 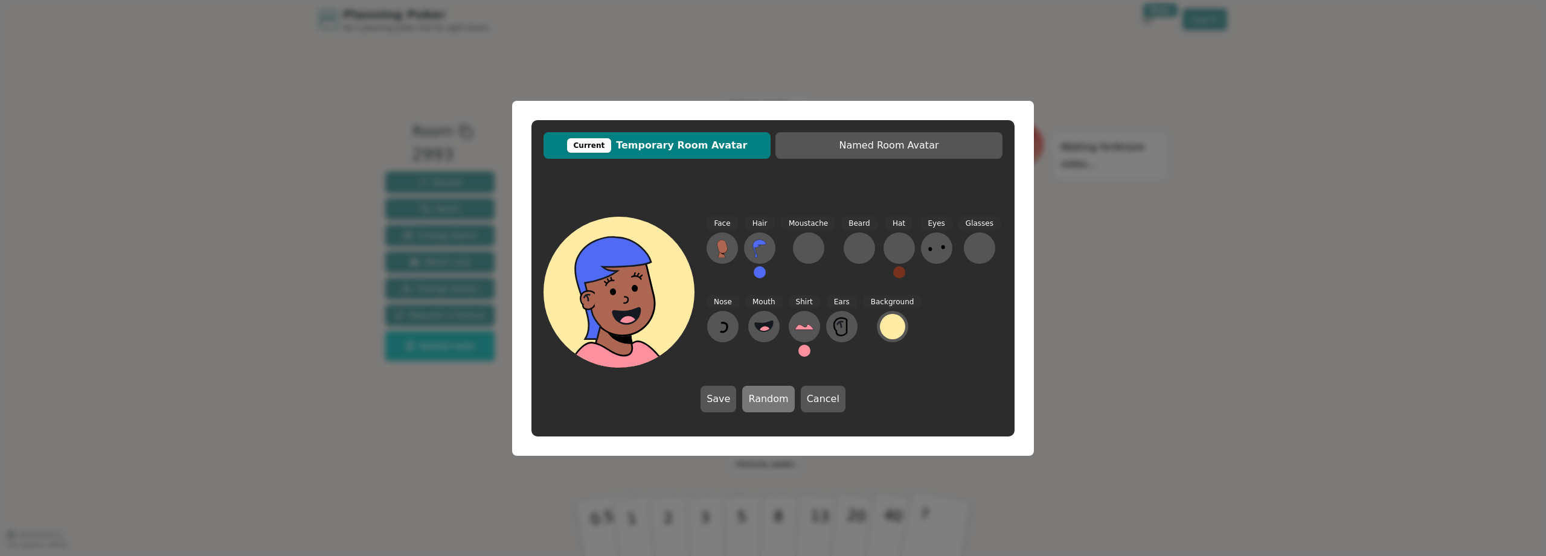 What do you see at coordinates (760, 224) in the screenshot?
I see `span: Hair` at bounding box center [760, 224].